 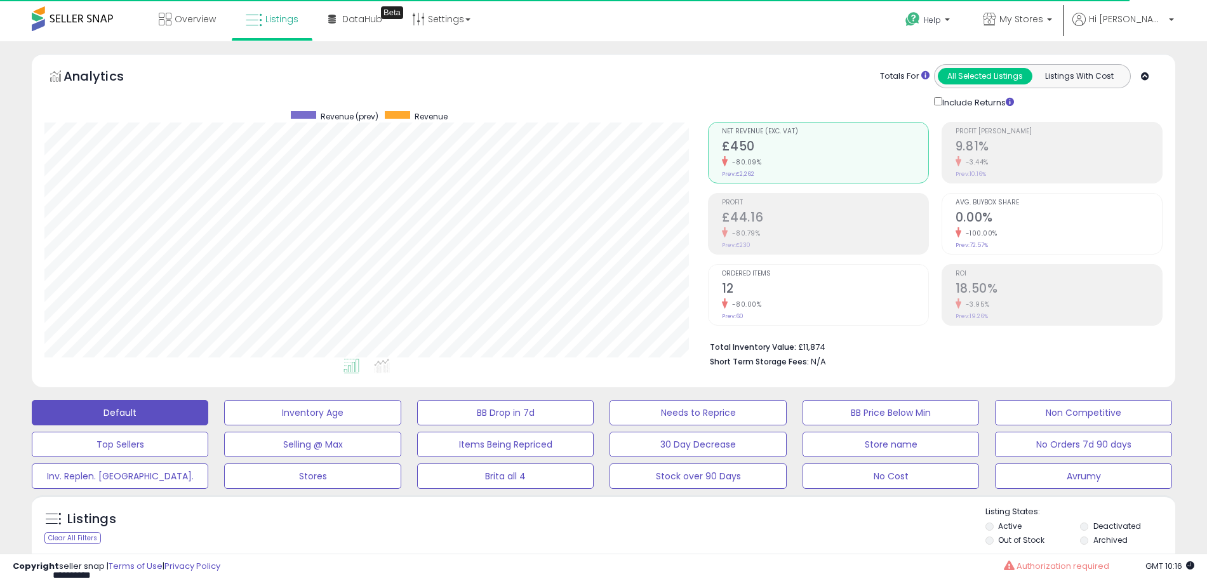 What do you see at coordinates (120, 444) in the screenshot?
I see `button: Top Sellers` at bounding box center [120, 444].